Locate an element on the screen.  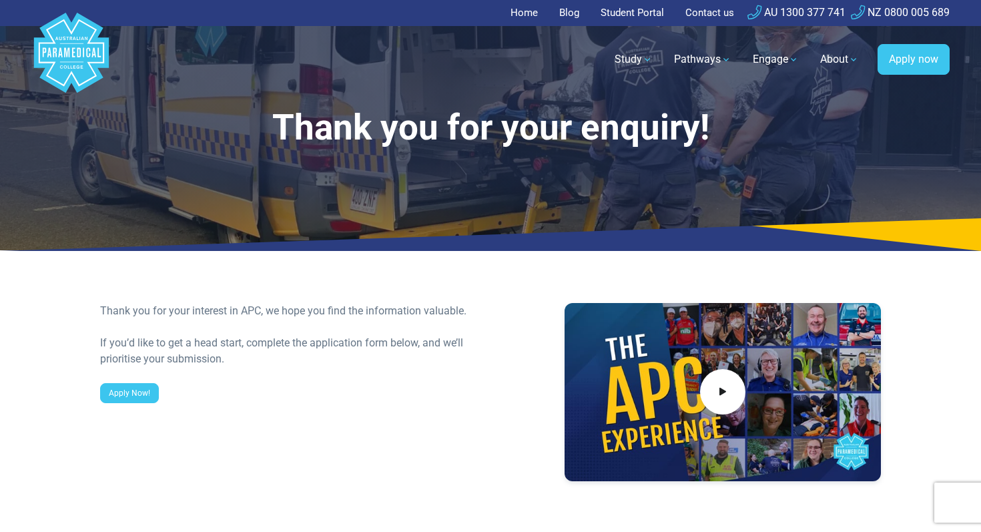
div: Thank you for your interest in APC, we hope you find the information valuable. is located at coordinates (291, 311).